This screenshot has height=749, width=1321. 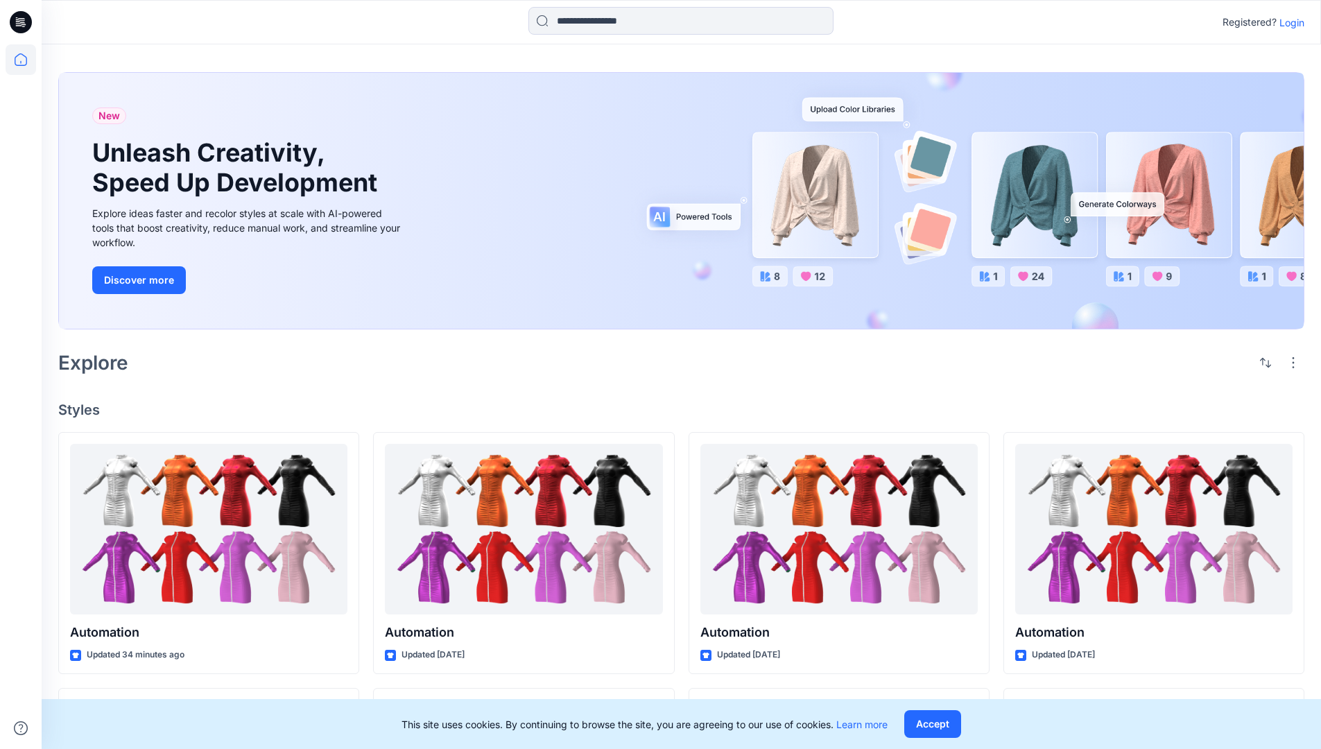 I want to click on h2: Explore, so click(x=93, y=363).